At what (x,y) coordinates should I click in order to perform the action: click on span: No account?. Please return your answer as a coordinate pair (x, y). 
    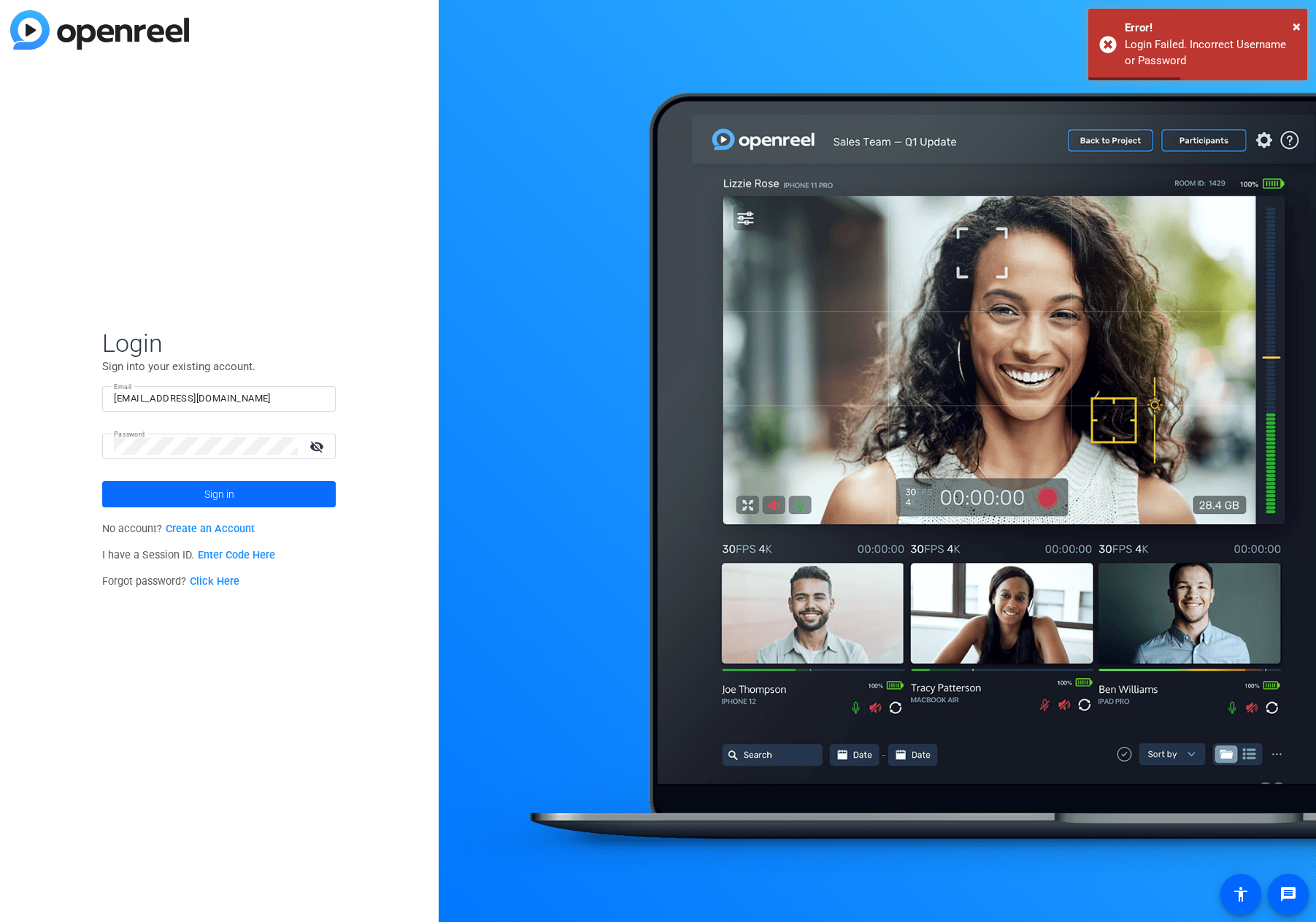
    Looking at the image, I should click on (178, 529).